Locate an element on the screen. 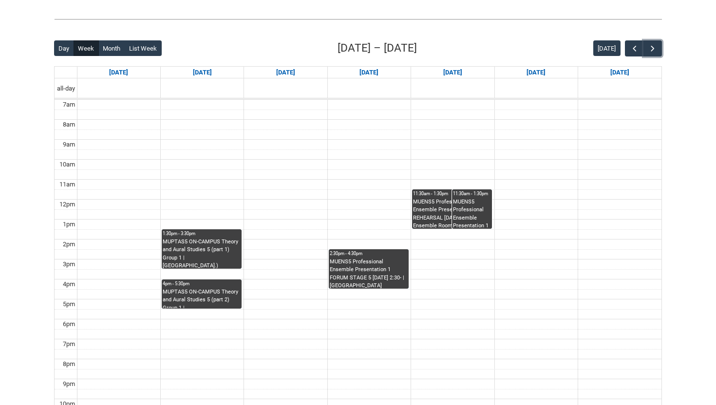 The image size is (716, 405). div: 1:30pm - 3:30pm is located at coordinates (202, 234).